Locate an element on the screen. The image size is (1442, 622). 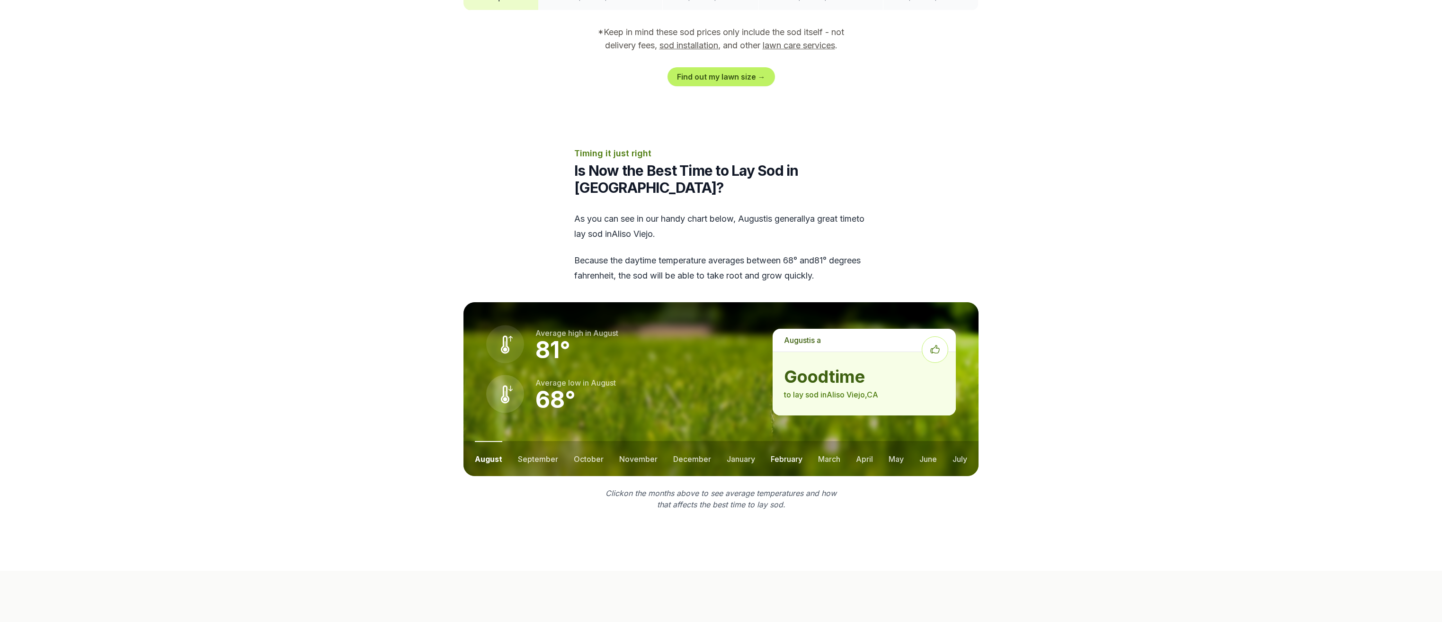
strong: 68 ° is located at coordinates (555, 399).